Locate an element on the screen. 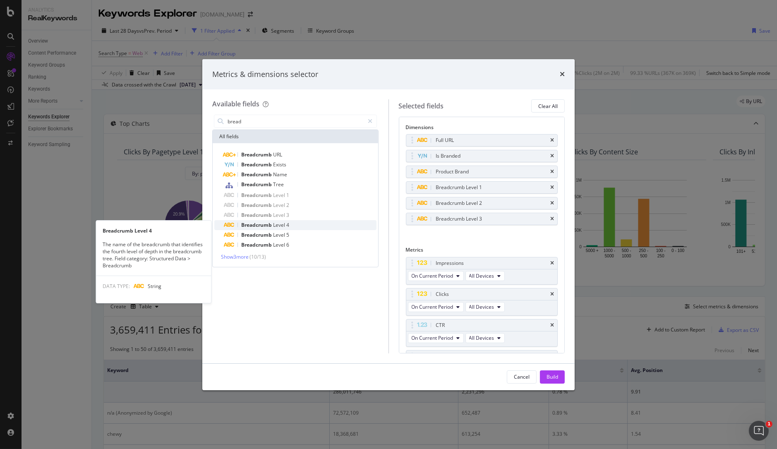  div: Breadcrumb Level 1 is located at coordinates (459, 187).